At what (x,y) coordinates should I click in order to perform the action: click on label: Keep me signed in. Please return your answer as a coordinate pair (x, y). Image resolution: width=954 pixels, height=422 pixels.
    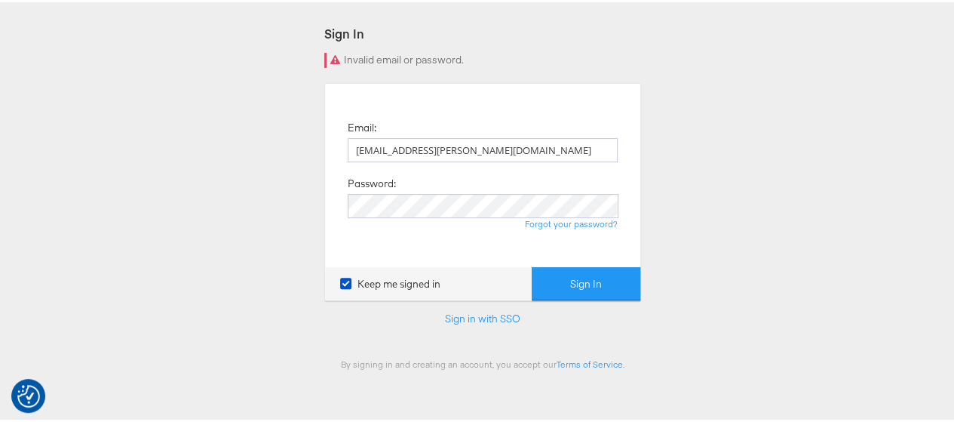
    Looking at the image, I should click on (390, 281).